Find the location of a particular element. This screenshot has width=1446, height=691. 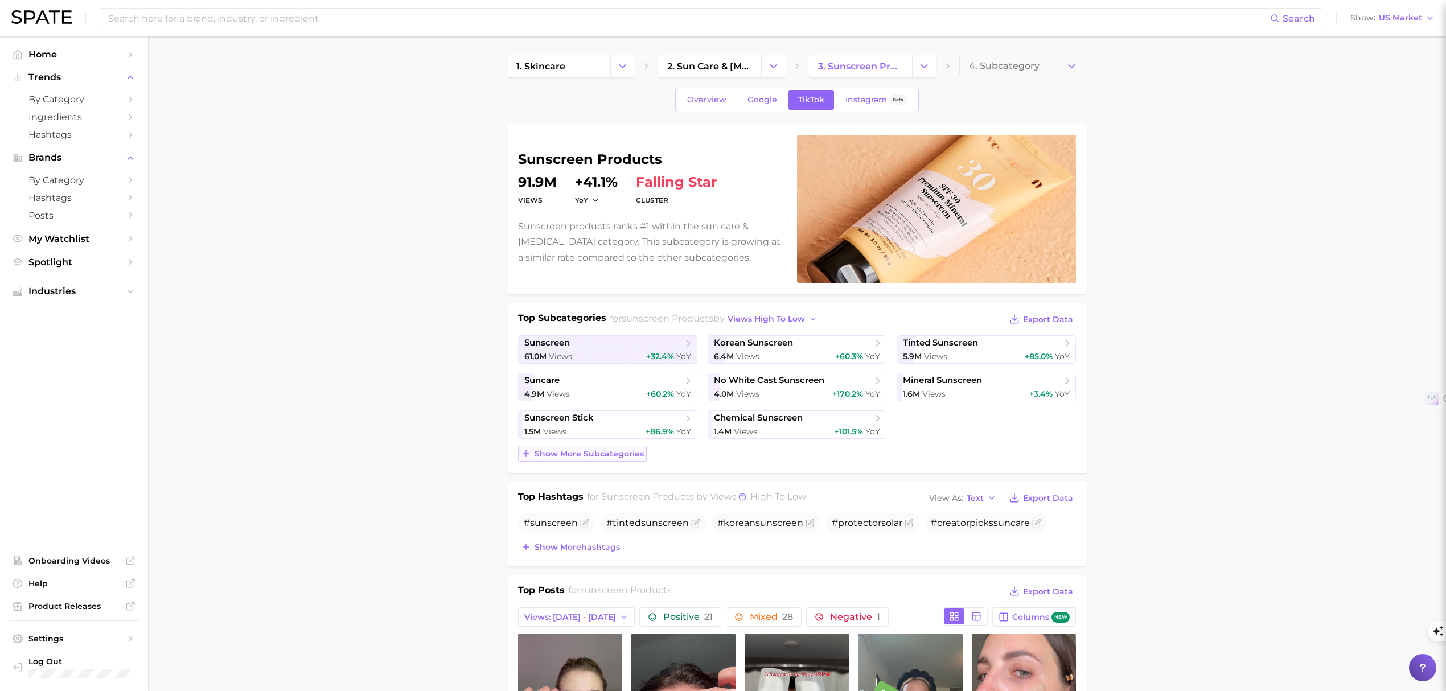

span: Text is located at coordinates (975, 498).